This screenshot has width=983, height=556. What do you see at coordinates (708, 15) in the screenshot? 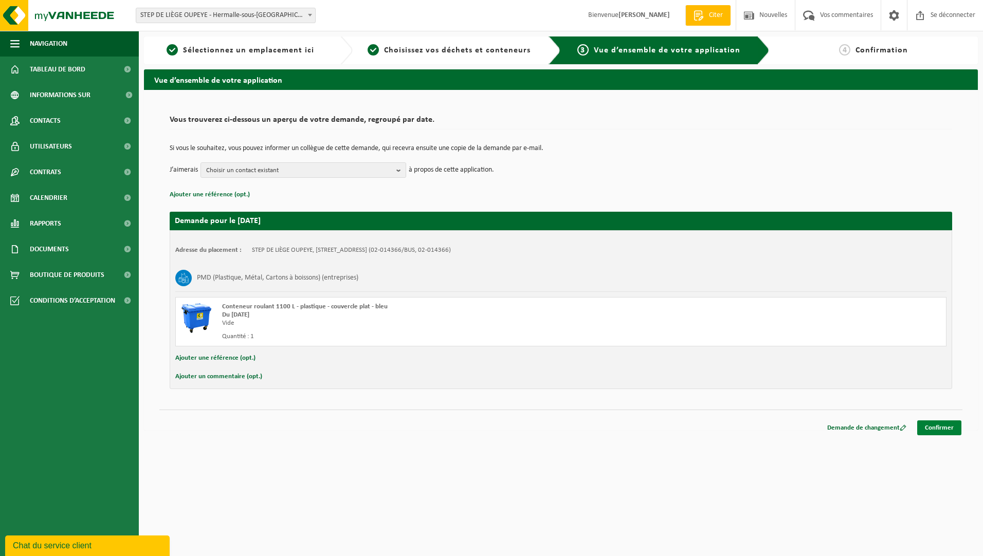
I see `a: Citer` at bounding box center [708, 15].